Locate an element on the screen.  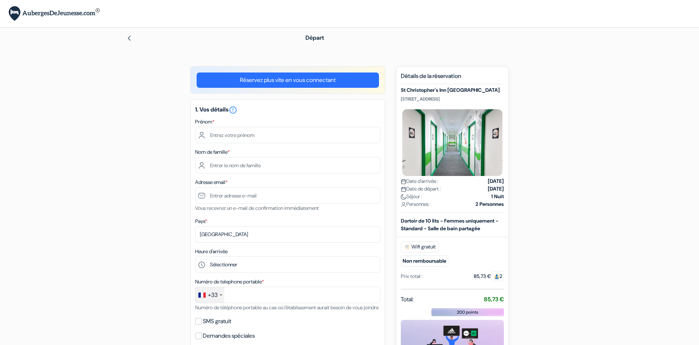
small: Vous recevrez un e-mail de confirmation immédiatement is located at coordinates (257, 208).